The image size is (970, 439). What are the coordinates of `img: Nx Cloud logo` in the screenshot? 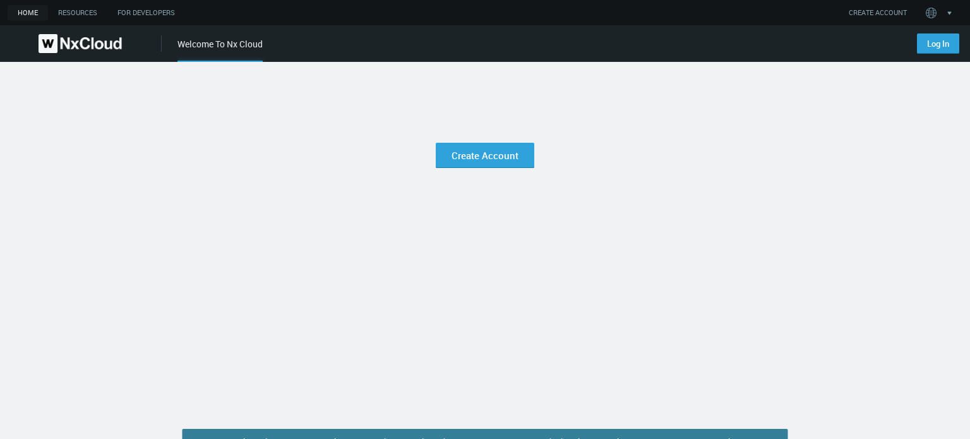 It's located at (80, 44).